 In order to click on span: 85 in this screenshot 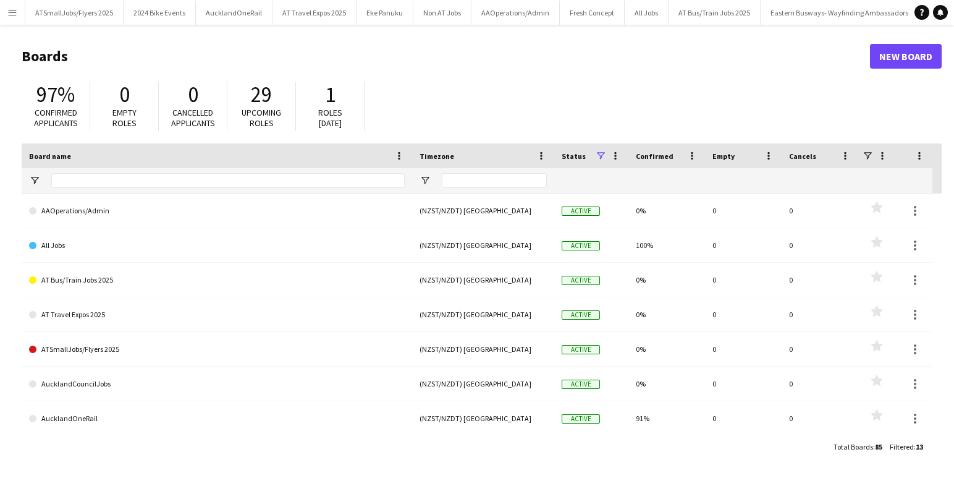, I will do `click(879, 446)`.